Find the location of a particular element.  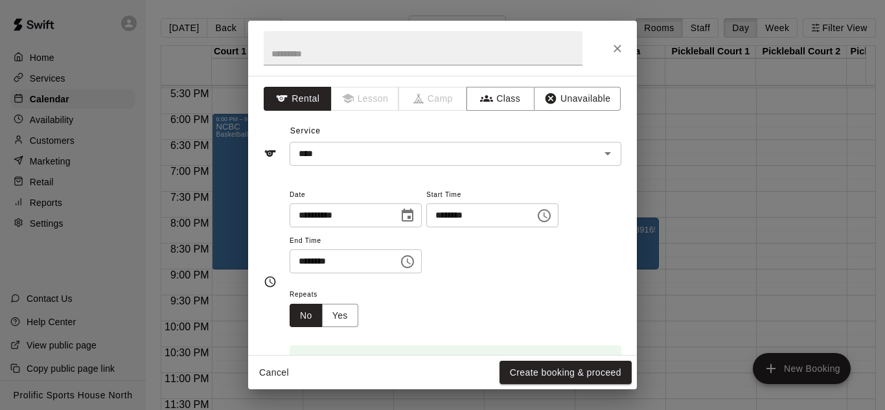

button: Choose time, selected time is 9:30 PM is located at coordinates (544, 216).